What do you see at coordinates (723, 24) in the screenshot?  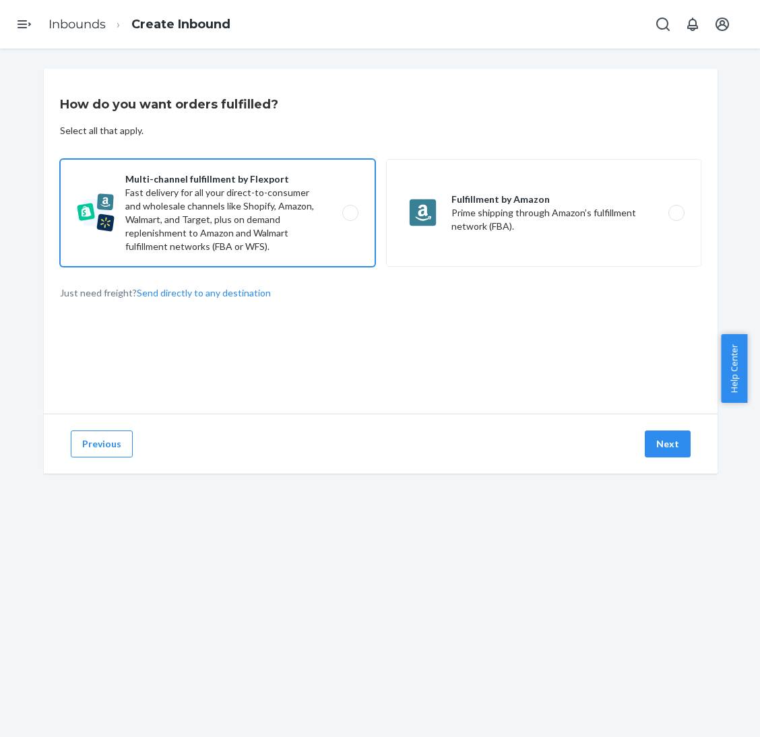 I see `button: Open account menu` at bounding box center [723, 24].